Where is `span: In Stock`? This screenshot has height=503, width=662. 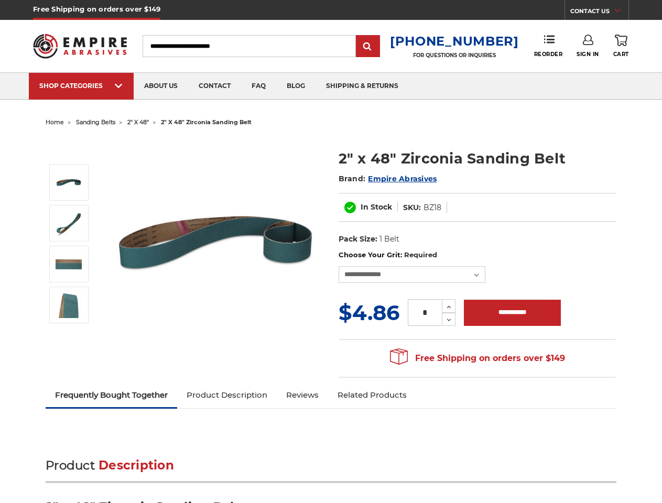
span: In Stock is located at coordinates (376, 207).